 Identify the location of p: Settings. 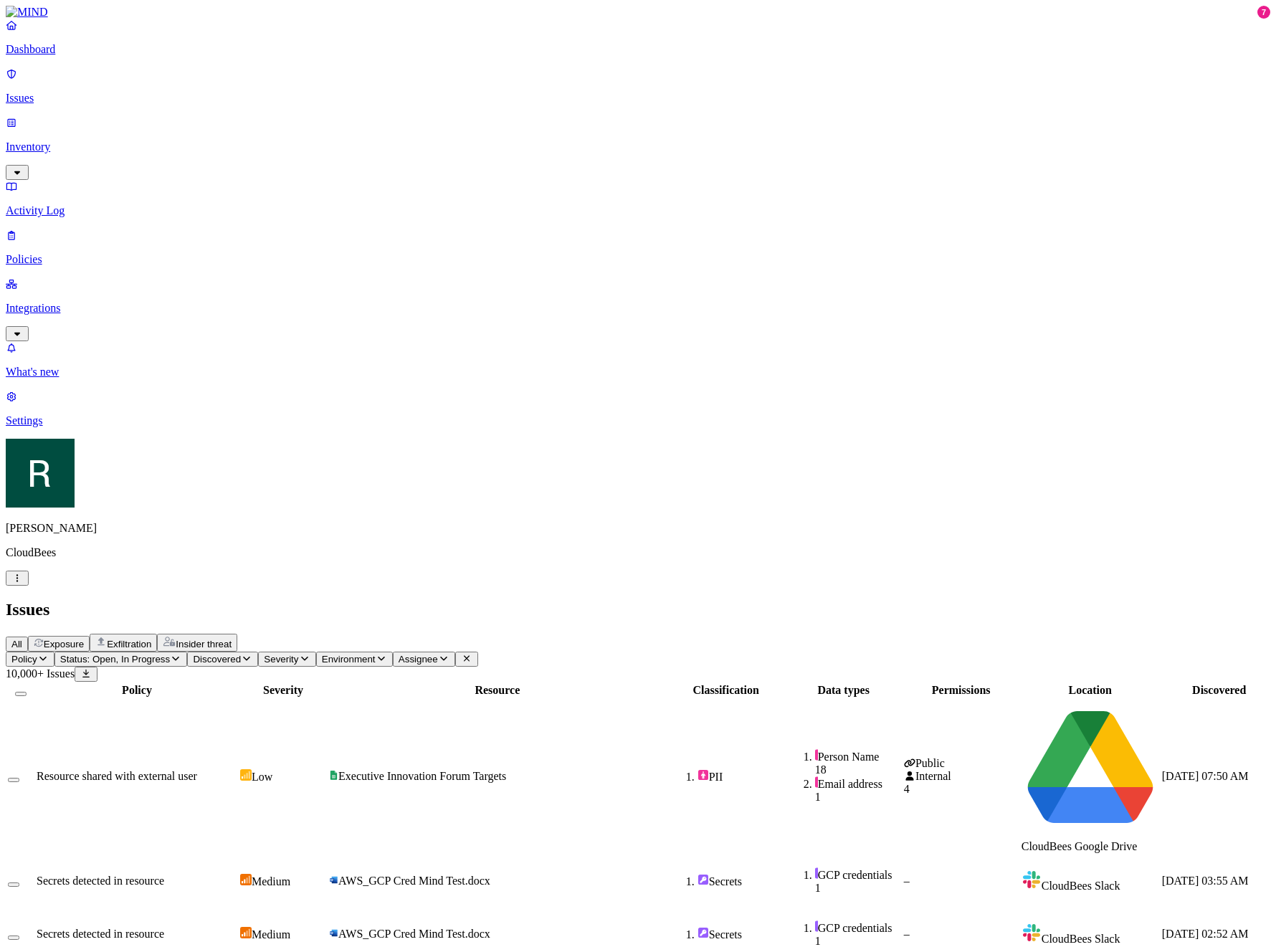
(638, 420).